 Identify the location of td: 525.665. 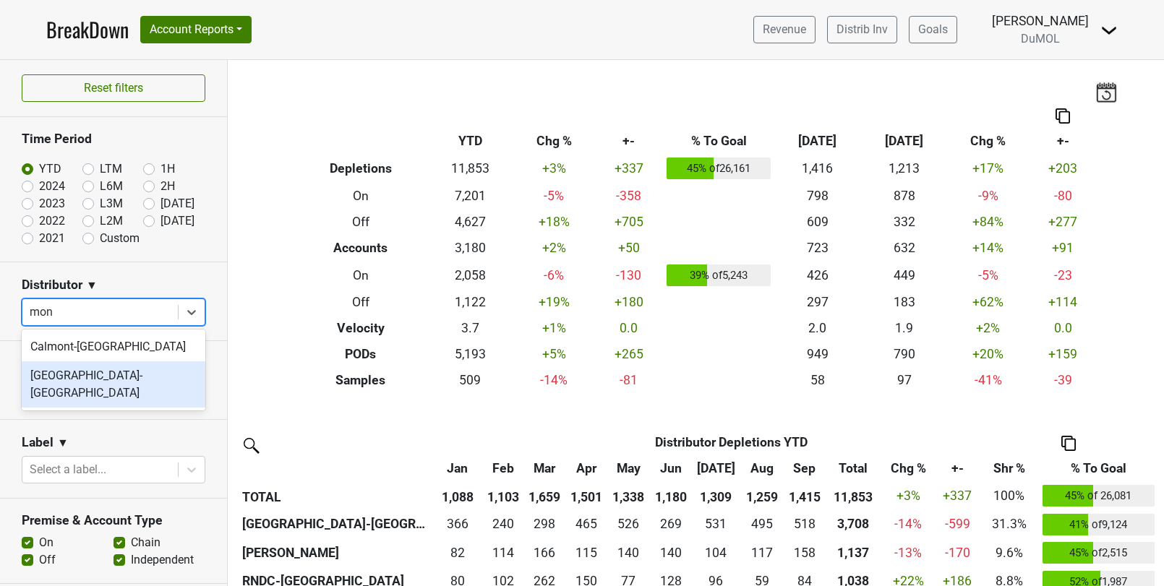
(628, 525).